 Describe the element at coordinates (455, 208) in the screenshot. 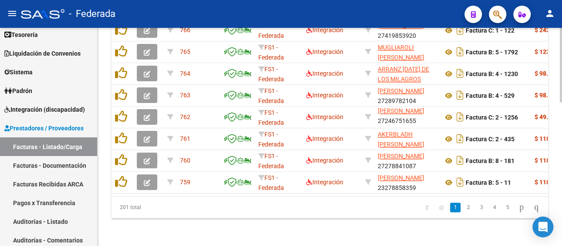

I see `li: page 1` at that location.